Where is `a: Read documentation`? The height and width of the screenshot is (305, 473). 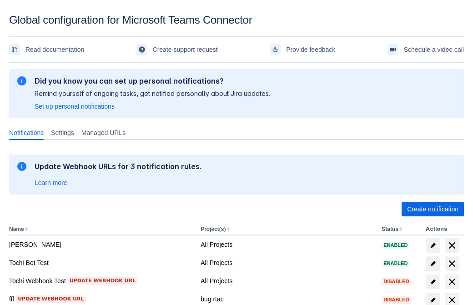 a: Read documentation is located at coordinates (46, 50).